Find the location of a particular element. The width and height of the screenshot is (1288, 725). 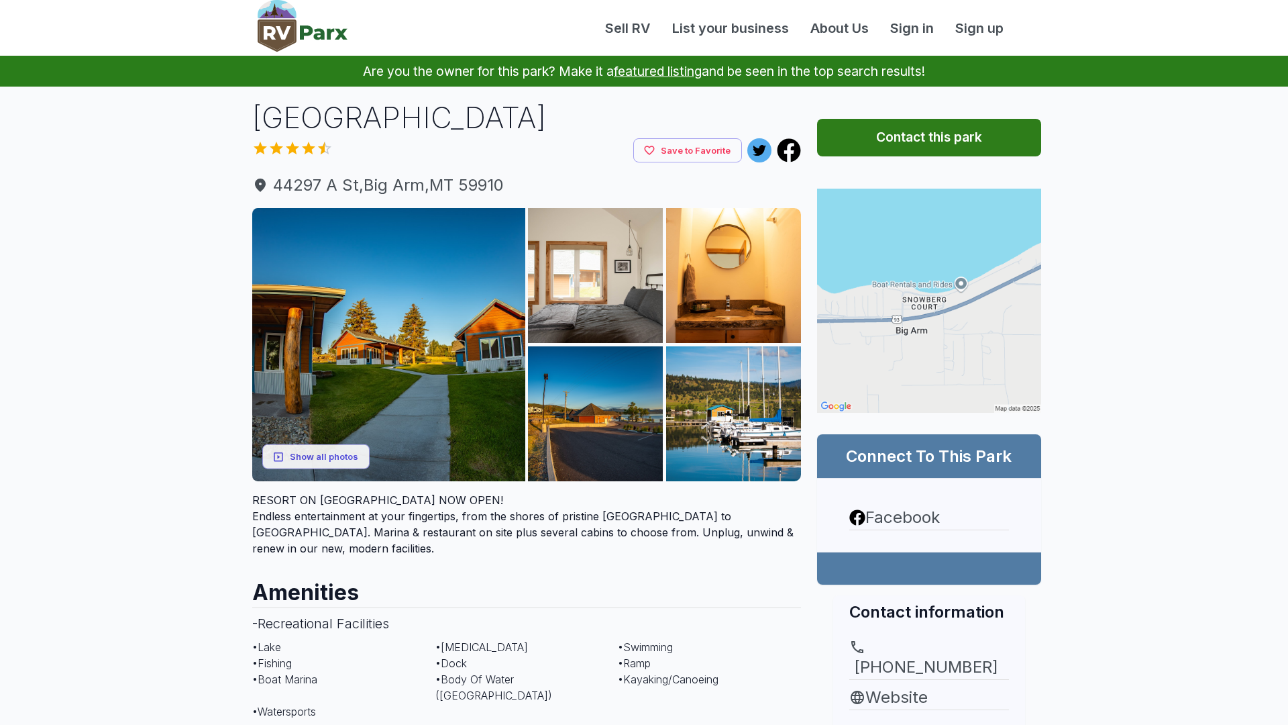

span: • Kayaking/Canoeing is located at coordinates (668, 679).